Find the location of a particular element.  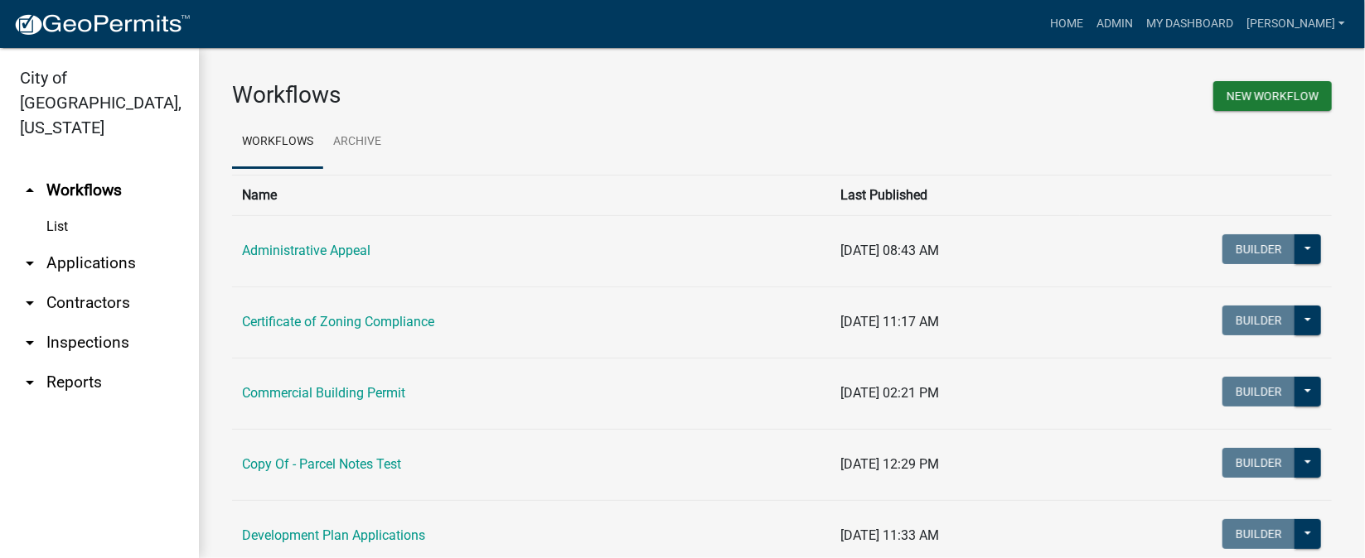

h3: Workflows is located at coordinates (500, 95).